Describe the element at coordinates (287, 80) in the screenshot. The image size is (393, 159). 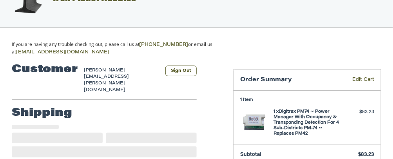
I see `h3: Order Summary` at that location.